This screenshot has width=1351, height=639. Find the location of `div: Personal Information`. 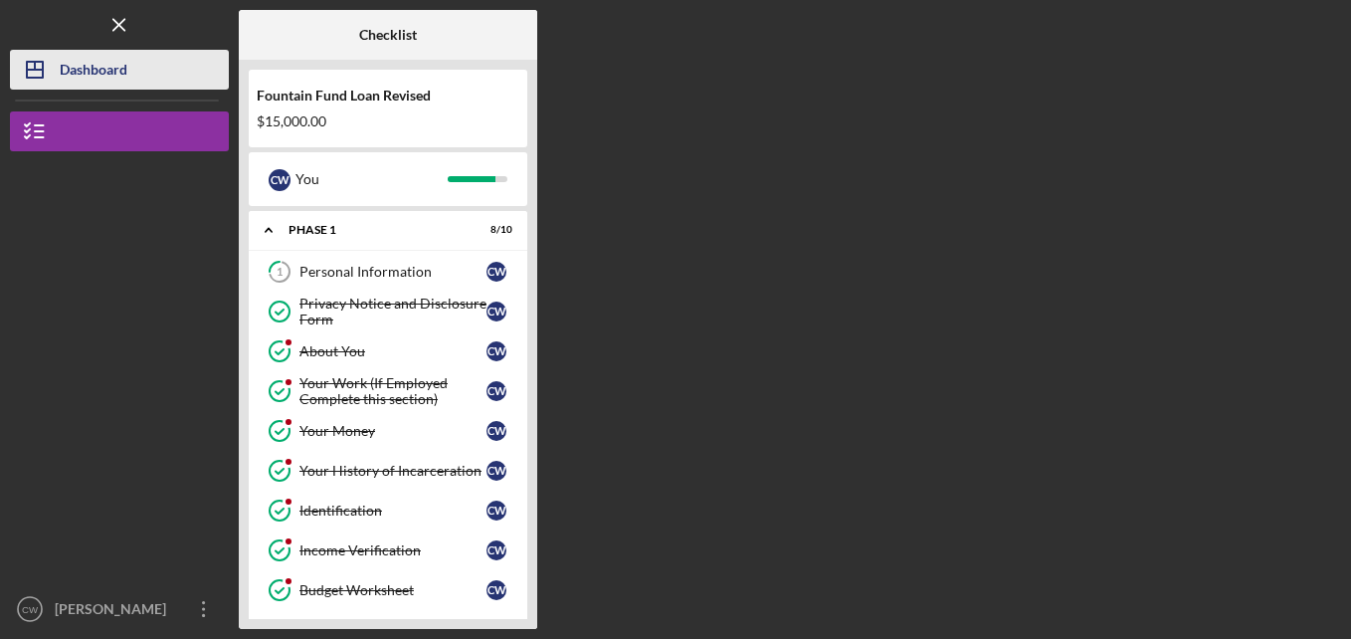

div: Personal Information is located at coordinates (393, 272).